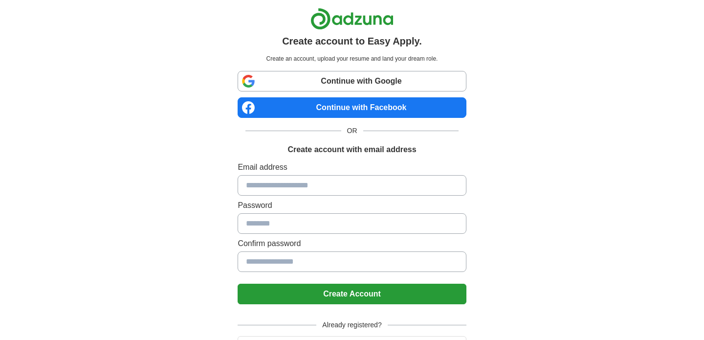  I want to click on h1: Create account with email address, so click(352, 150).